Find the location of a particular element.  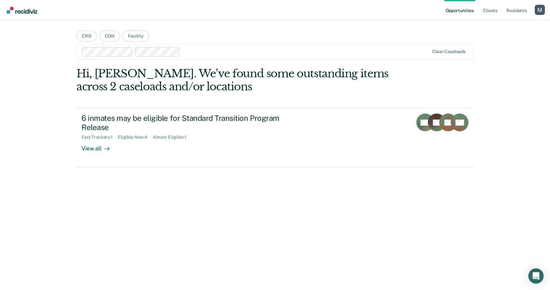

button: CRO is located at coordinates (87, 36).